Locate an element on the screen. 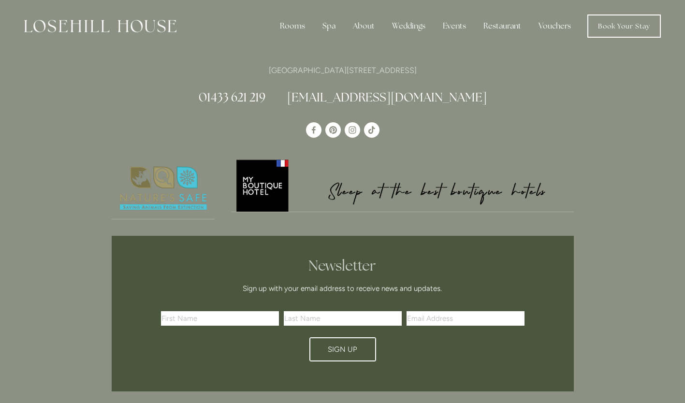 The image size is (685, 403). span: Sign Up is located at coordinates (342, 350).